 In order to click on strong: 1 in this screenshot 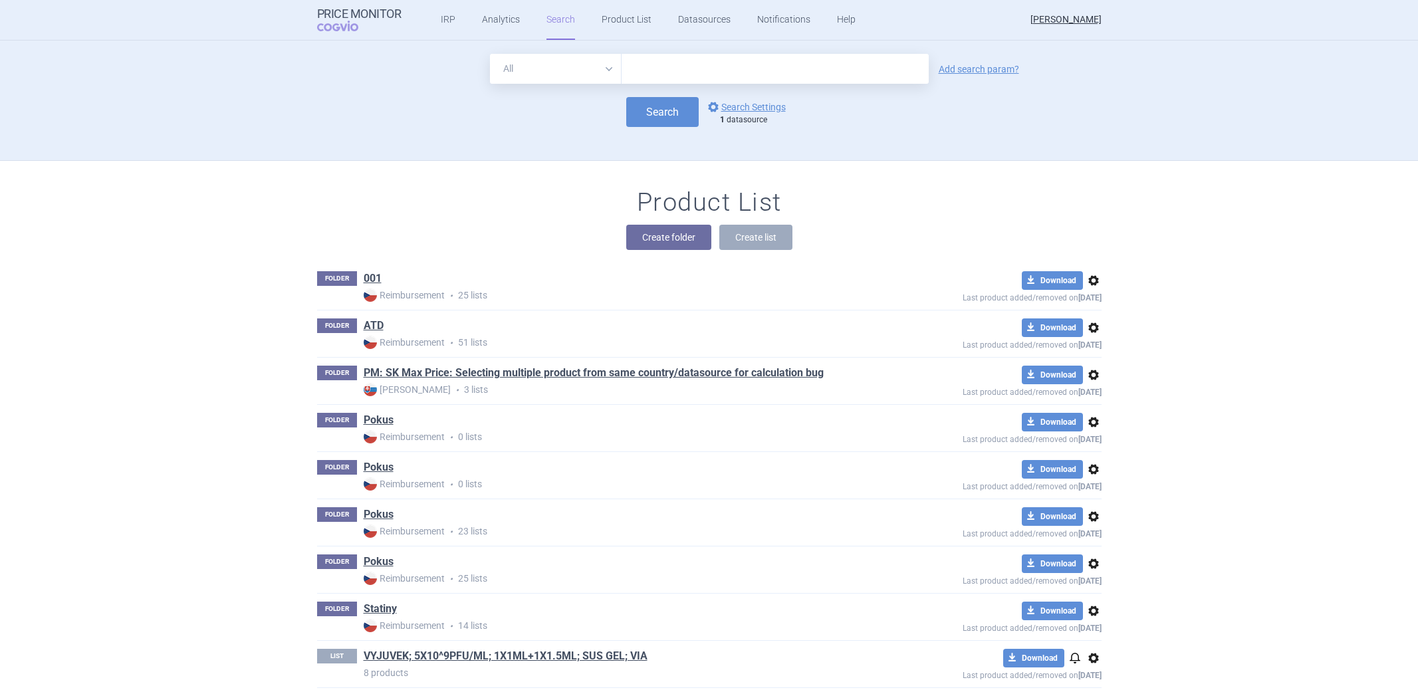, I will do `click(722, 120)`.